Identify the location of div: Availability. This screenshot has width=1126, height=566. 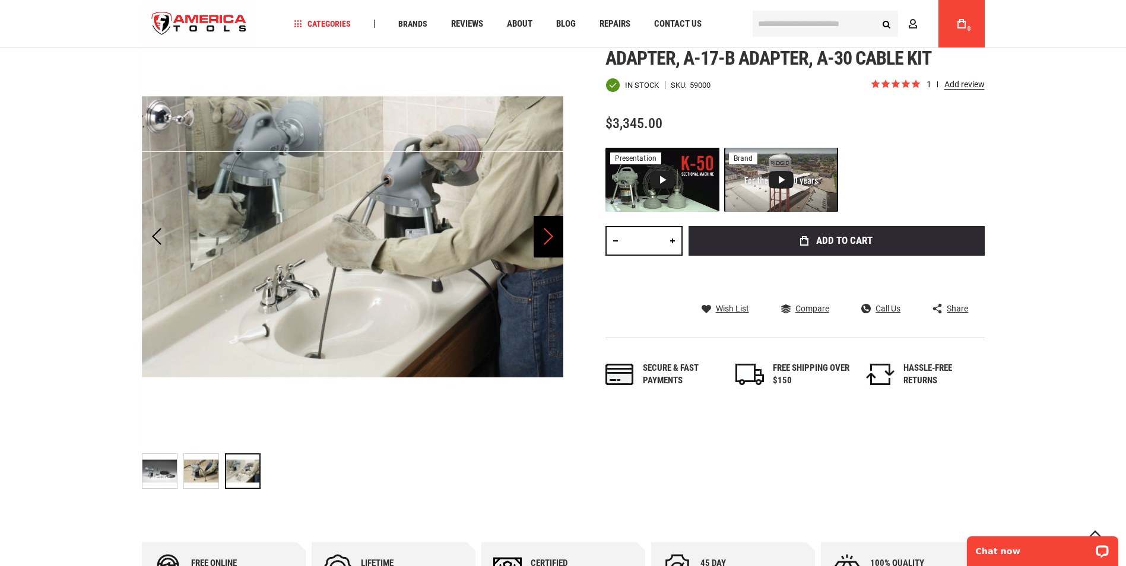
(632, 85).